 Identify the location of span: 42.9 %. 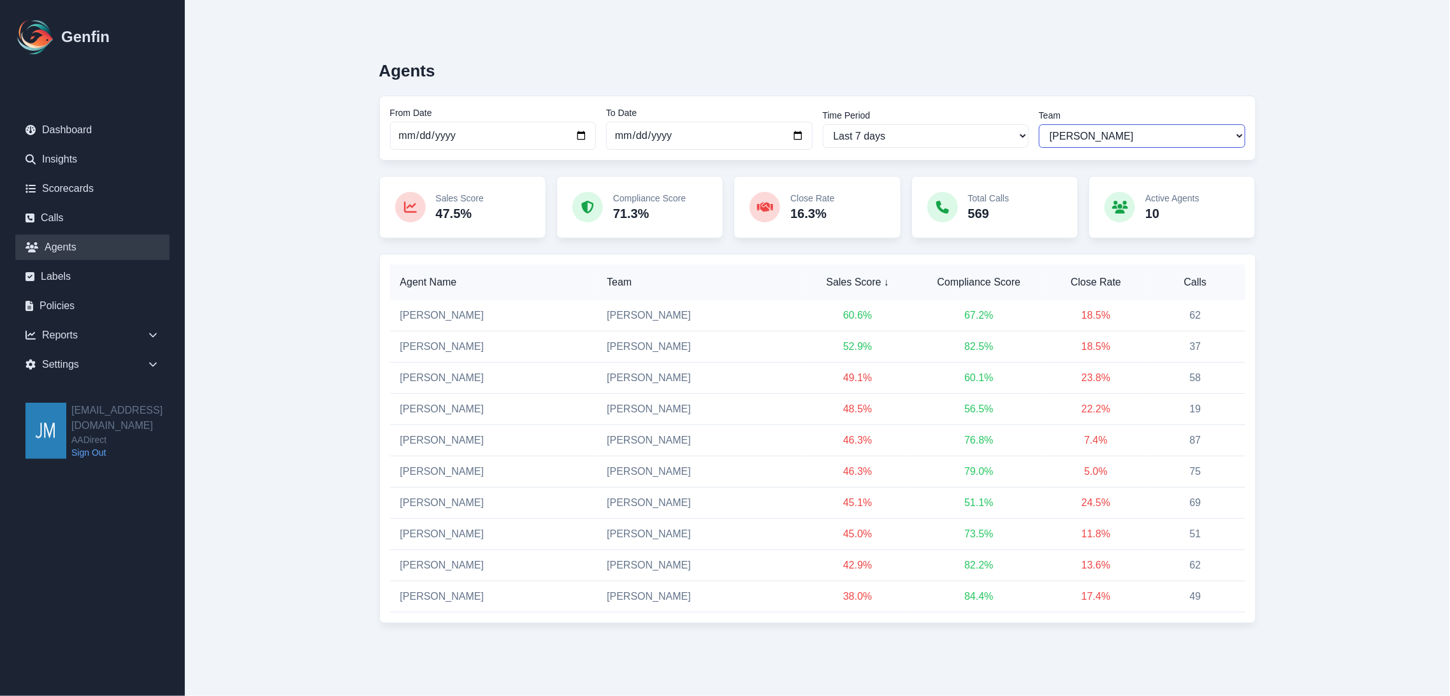
(857, 565).